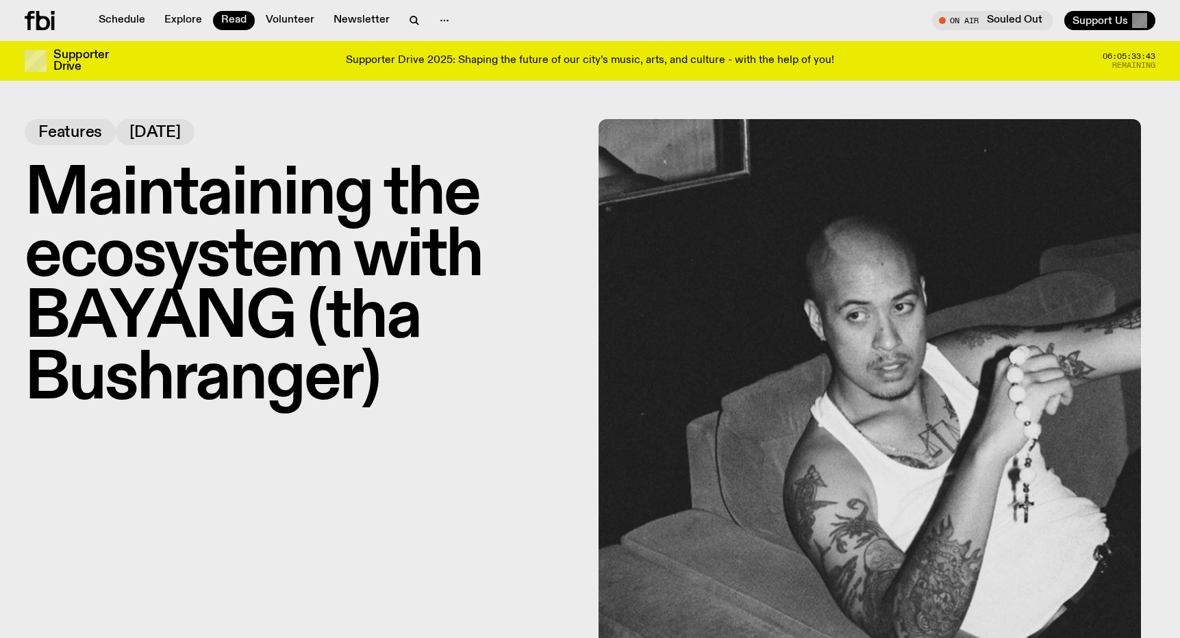 This screenshot has width=1180, height=638. I want to click on a: Schedule, so click(122, 21).